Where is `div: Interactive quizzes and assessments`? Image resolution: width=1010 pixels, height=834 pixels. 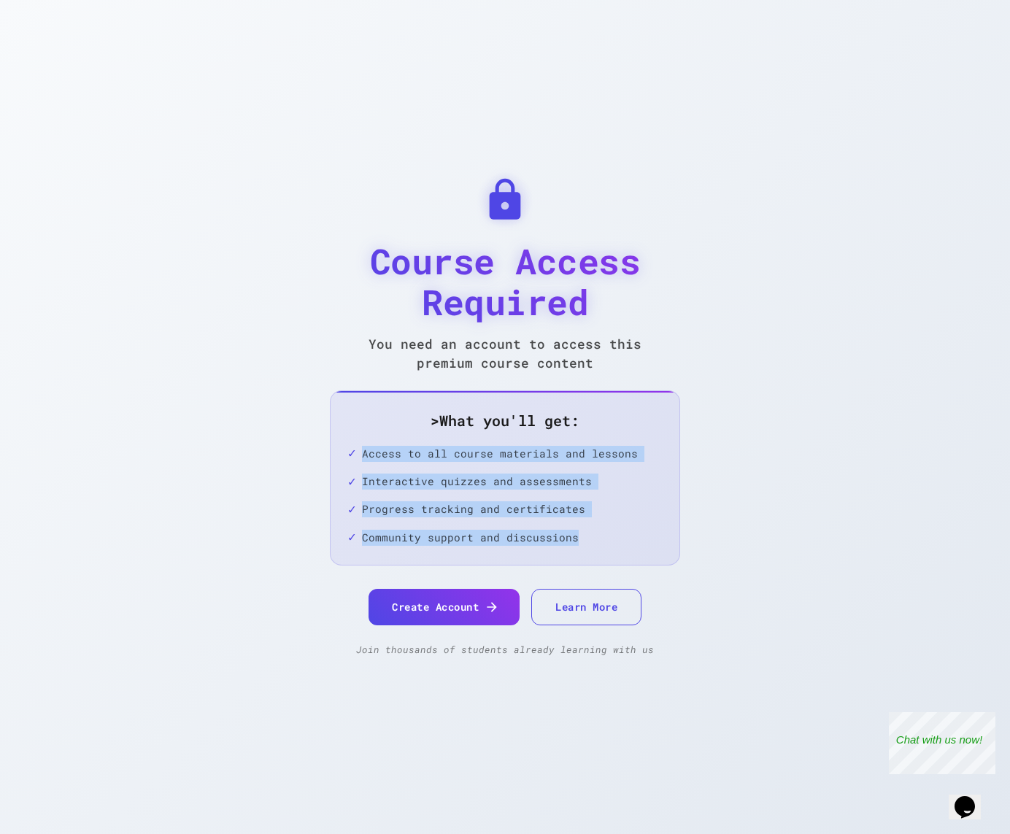 div: Interactive quizzes and assessments is located at coordinates (505, 482).